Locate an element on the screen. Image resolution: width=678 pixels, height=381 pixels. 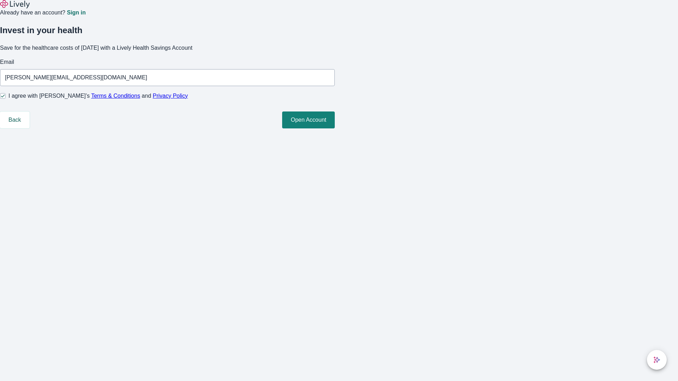
a: Terms & Conditions is located at coordinates (115, 96).